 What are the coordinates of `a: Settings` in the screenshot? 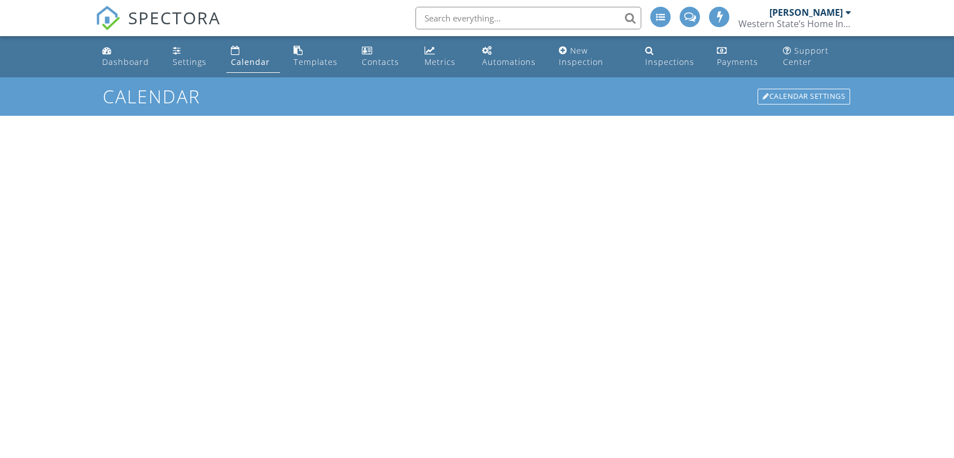 It's located at (193, 56).